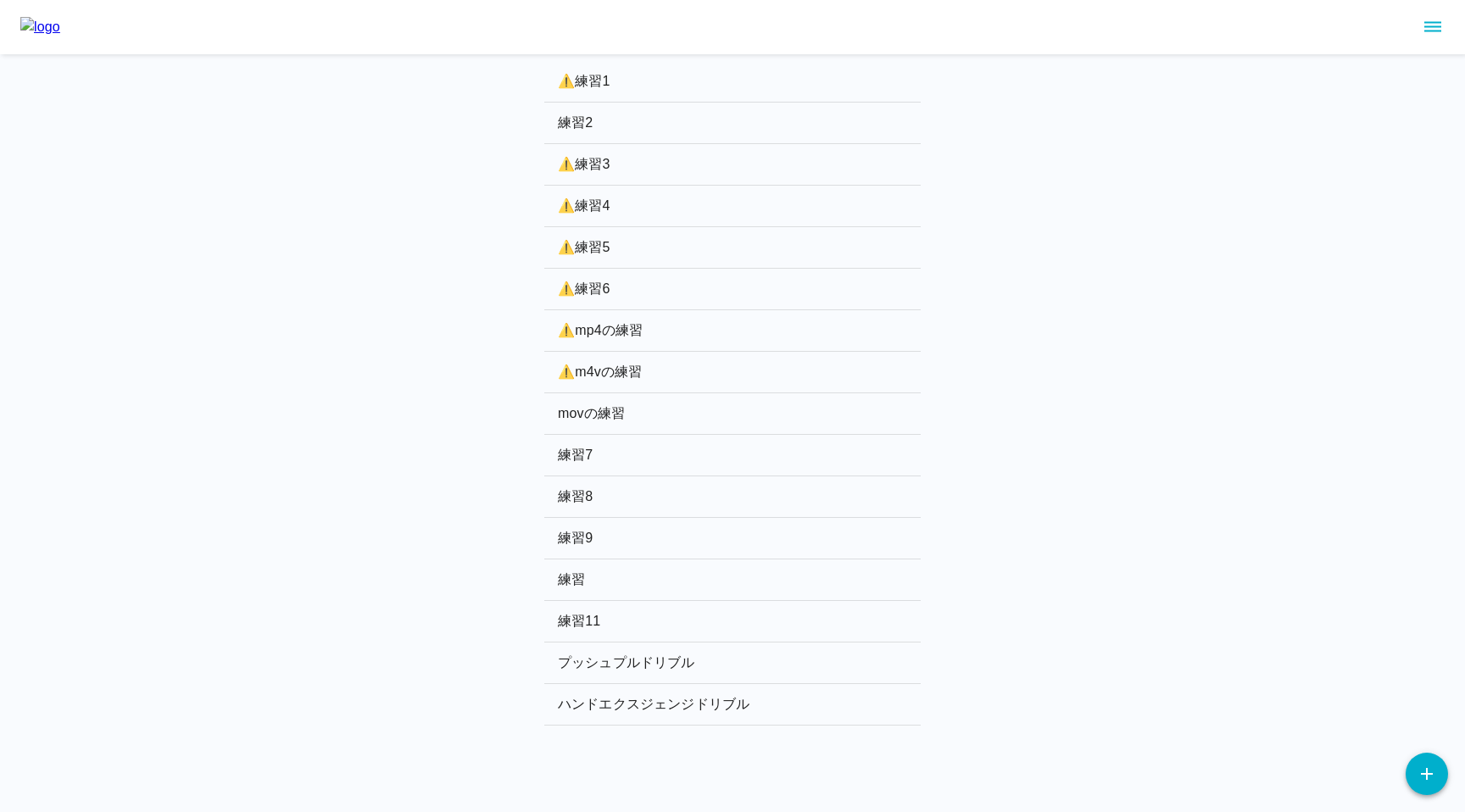  What do you see at coordinates (732, 662) in the screenshot?
I see `p: プッシュプルドリブル` at bounding box center [732, 662].